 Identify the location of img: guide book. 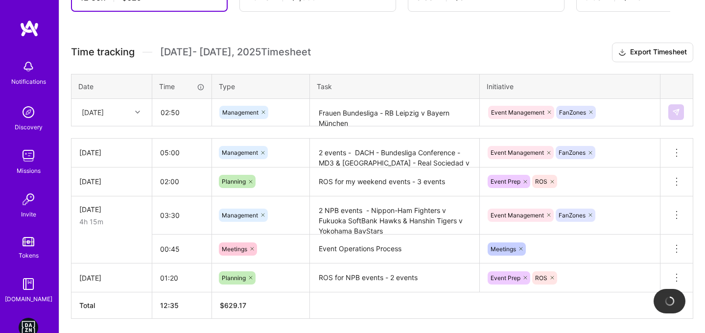
(28, 284).